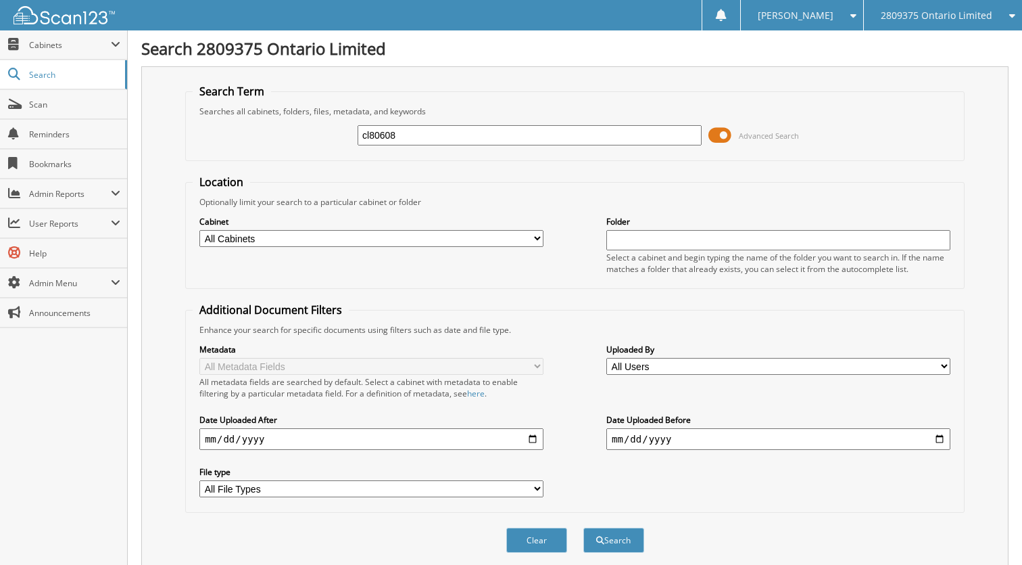 The image size is (1022, 565). Describe the element at coordinates (371, 471) in the screenshot. I see `label: File type` at that location.